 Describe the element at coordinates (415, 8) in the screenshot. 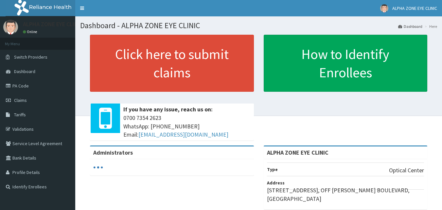

I see `span: ALPHA ZONE EYE CLINIC` at that location.